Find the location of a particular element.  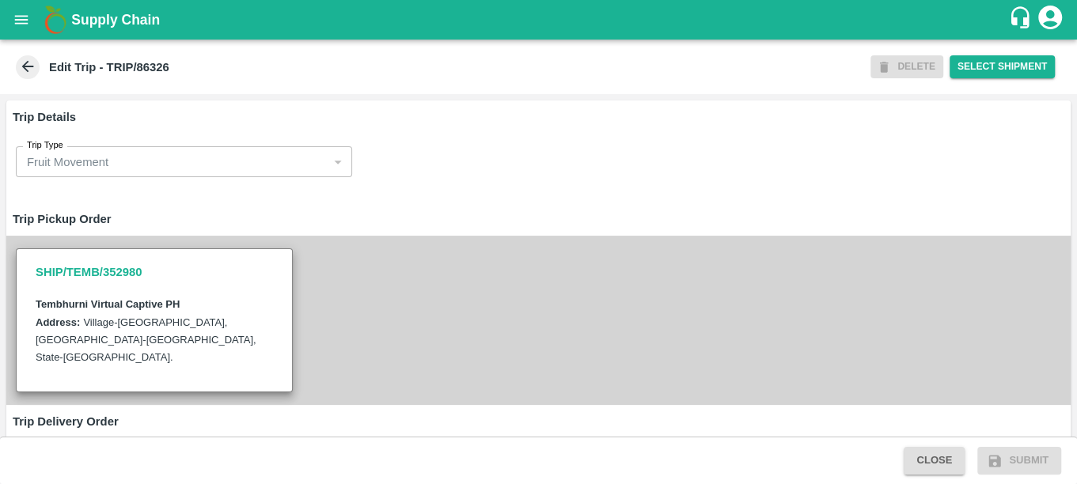

label: Address: is located at coordinates (58, 322).